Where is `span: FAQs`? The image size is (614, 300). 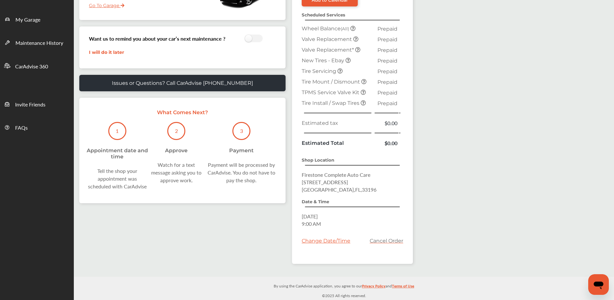 span: FAQs is located at coordinates (21, 128).